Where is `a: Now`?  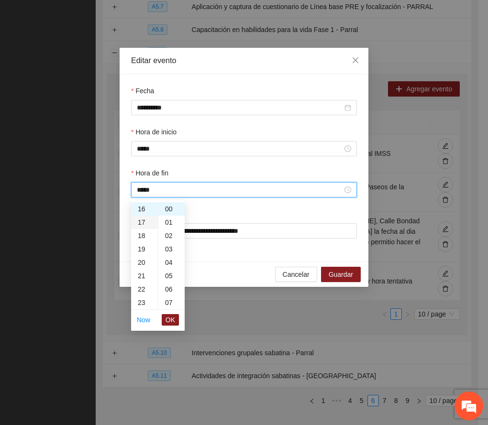
a: Now is located at coordinates (144, 320).